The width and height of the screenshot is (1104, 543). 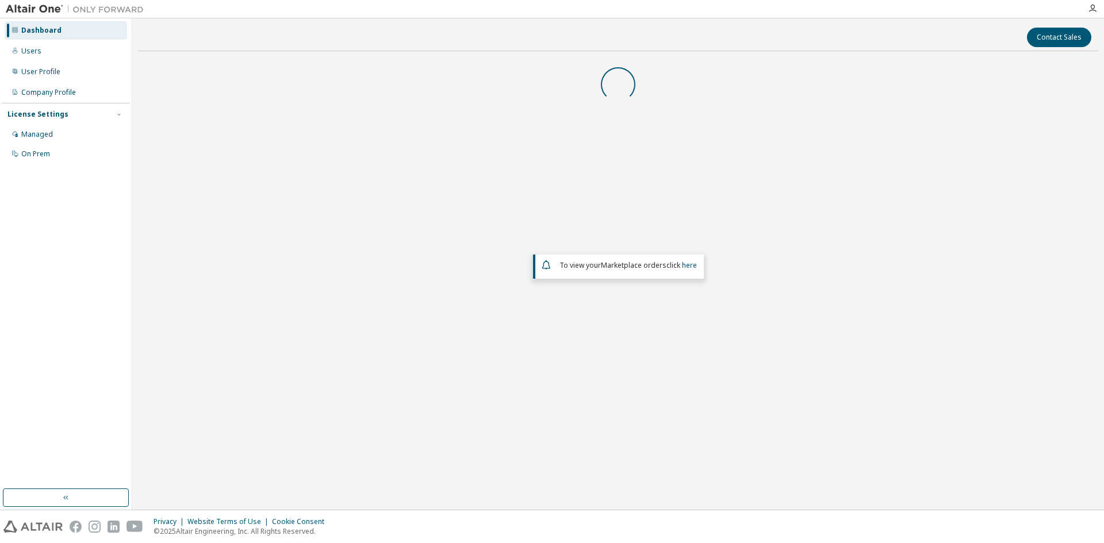 I want to click on button: Contact Sales, so click(x=1059, y=37).